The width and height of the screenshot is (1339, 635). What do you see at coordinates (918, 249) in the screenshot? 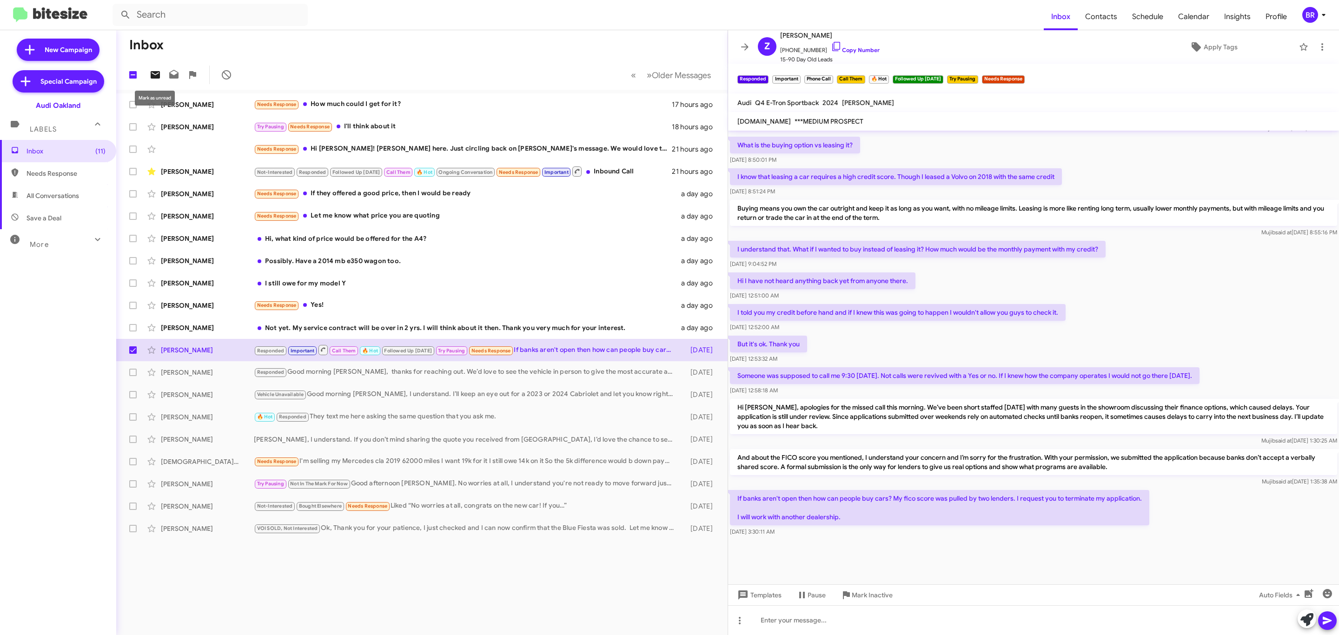
I see `p: I understand that. What if I wanted to buy instead of leasing it? How much would be the monthly p...` at bounding box center [918, 249].